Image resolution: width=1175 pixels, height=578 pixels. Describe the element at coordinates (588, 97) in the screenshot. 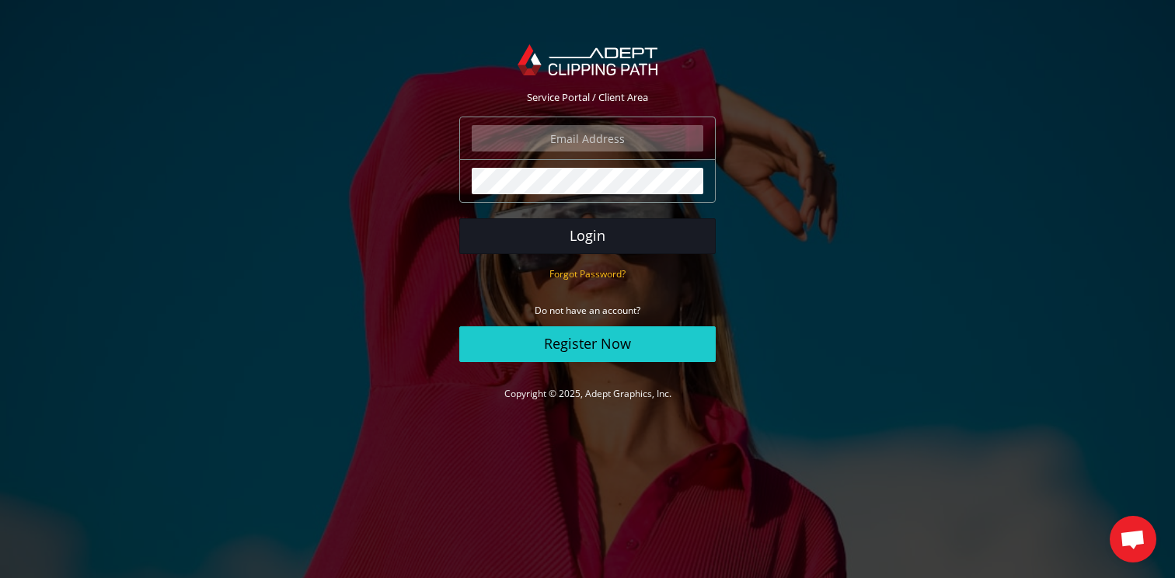

I see `span: Service Portal / Client Area` at that location.